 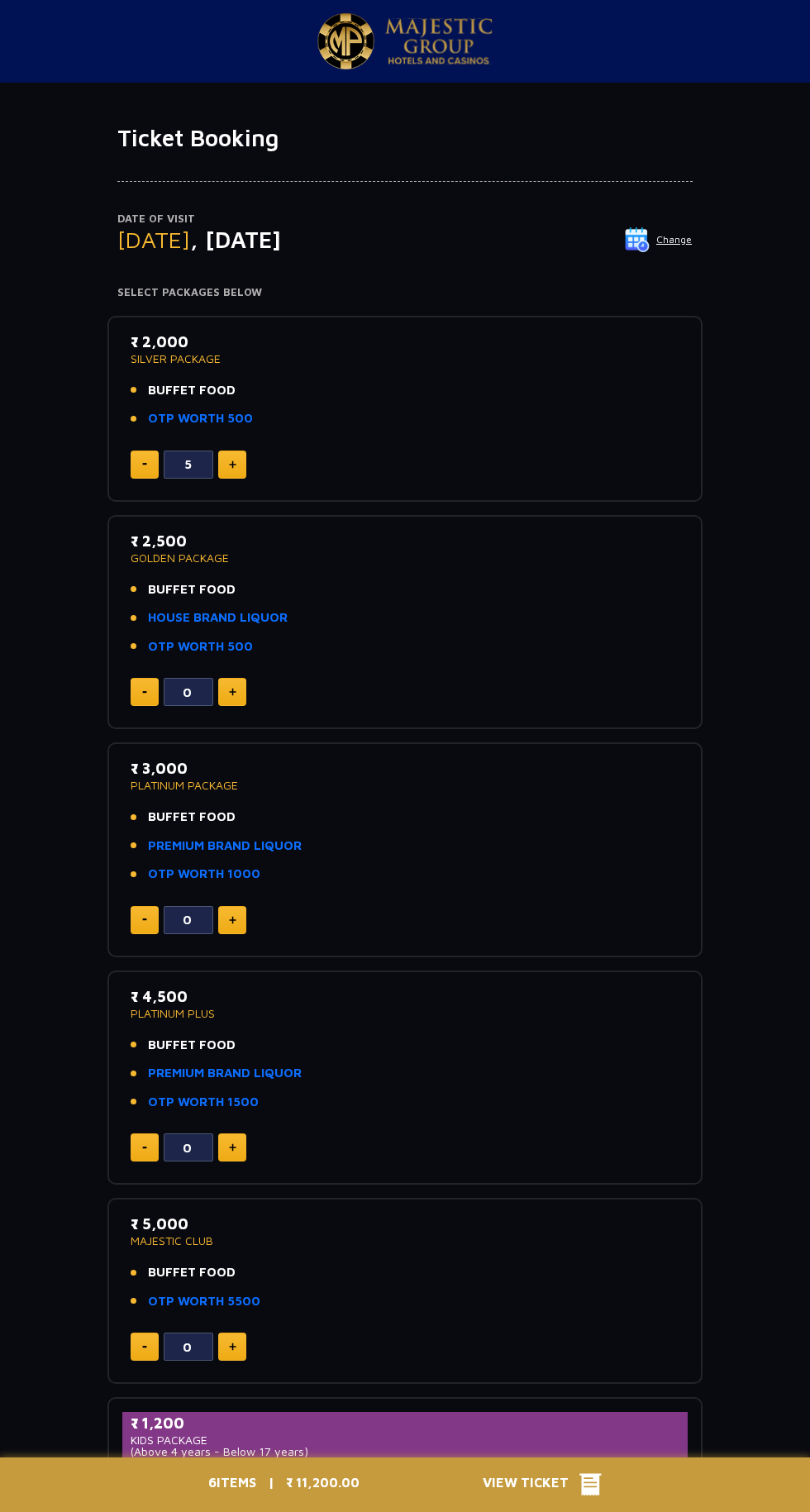 I want to click on p: ₹ 2,000, so click(x=405, y=341).